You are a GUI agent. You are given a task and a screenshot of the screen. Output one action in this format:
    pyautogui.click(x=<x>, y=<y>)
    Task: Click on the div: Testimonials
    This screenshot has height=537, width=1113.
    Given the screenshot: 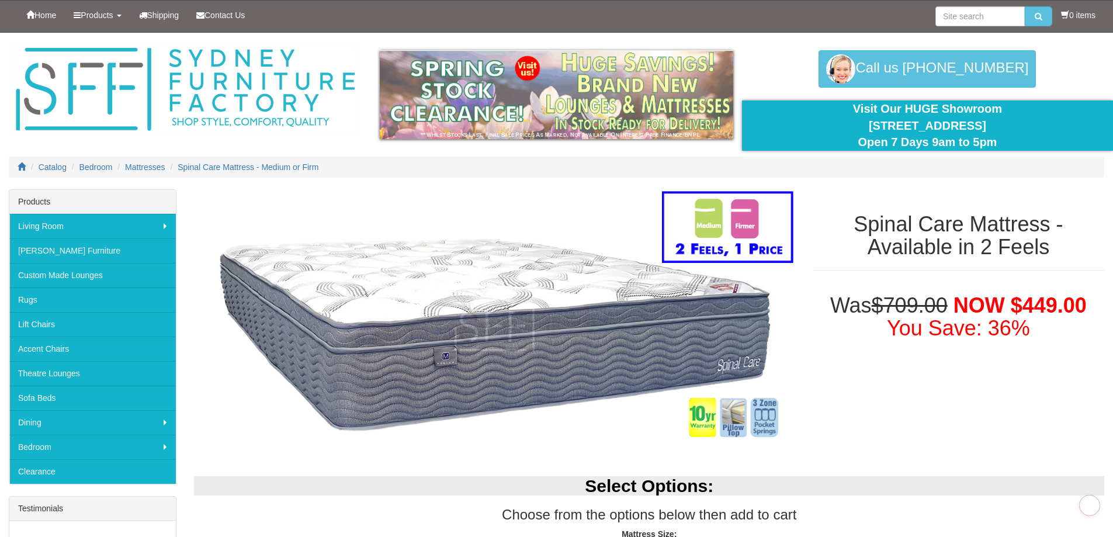 What is the action you would take?
    pyautogui.click(x=92, y=508)
    